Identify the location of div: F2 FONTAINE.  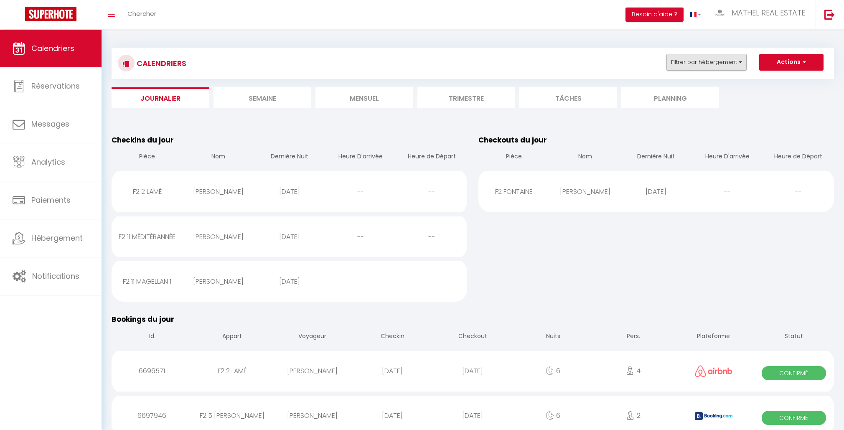
(514, 191).